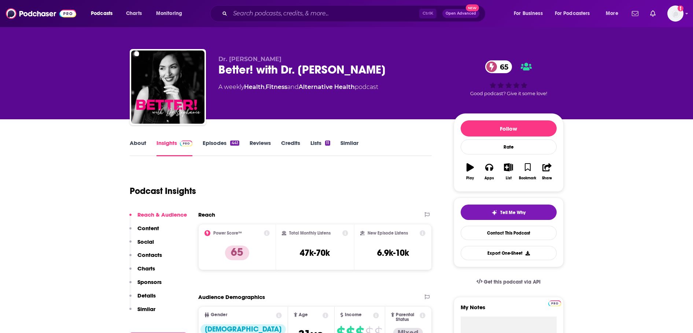 The height and width of the screenshot is (333, 693). What do you see at coordinates (162, 215) in the screenshot?
I see `p: Reach & Audience` at bounding box center [162, 215].